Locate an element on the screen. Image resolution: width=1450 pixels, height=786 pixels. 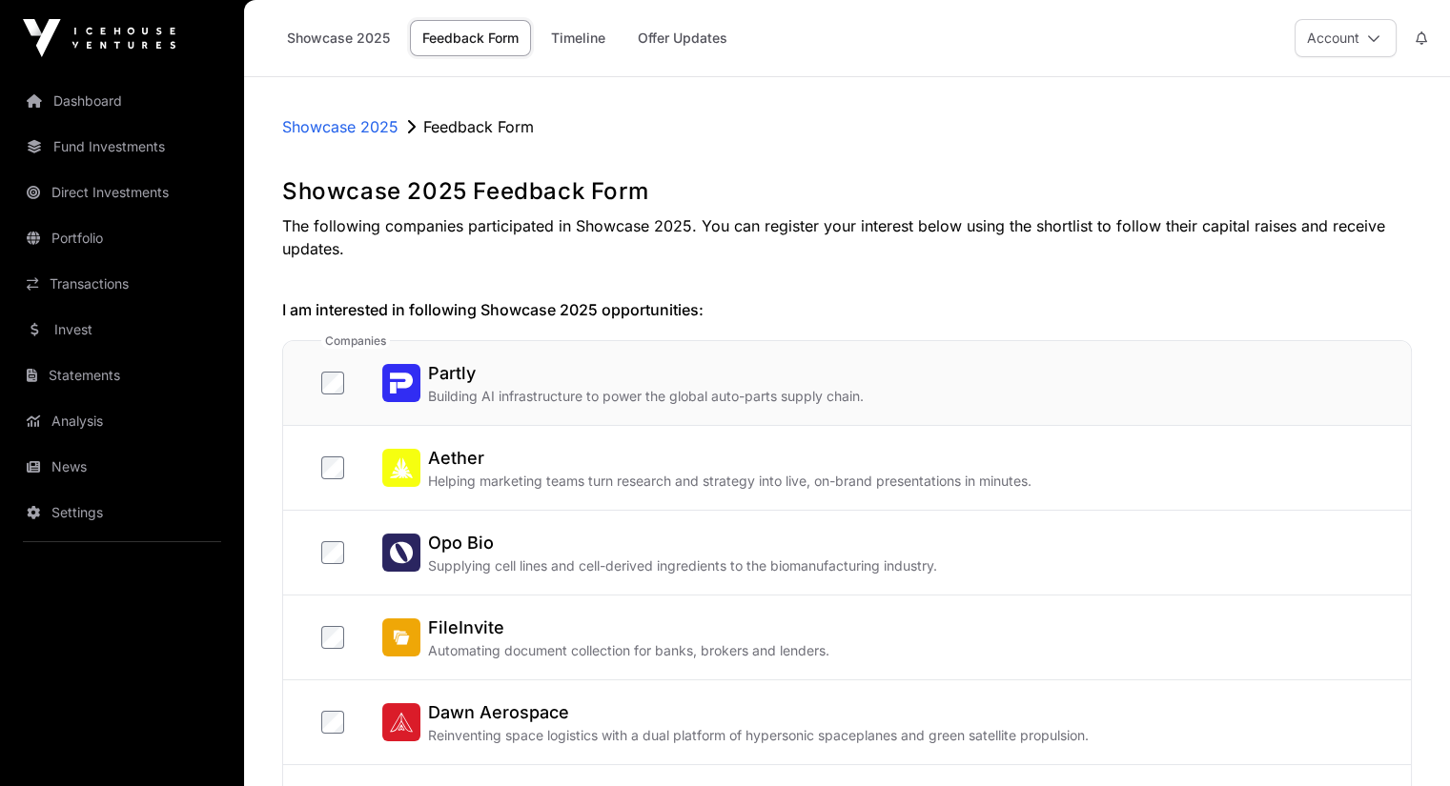
input: Opo BioOpo BioSupplying cell lines and cell-derived ingredients to the biomanufacturing industry. is located at coordinates (333, 553).